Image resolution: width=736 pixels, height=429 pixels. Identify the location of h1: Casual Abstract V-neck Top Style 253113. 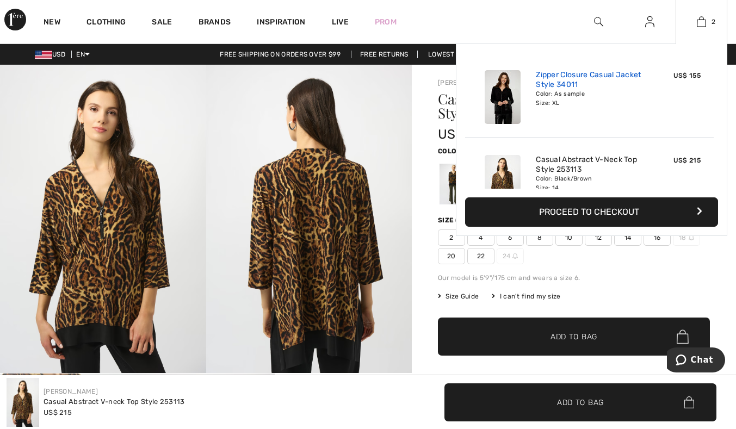
(551, 106).